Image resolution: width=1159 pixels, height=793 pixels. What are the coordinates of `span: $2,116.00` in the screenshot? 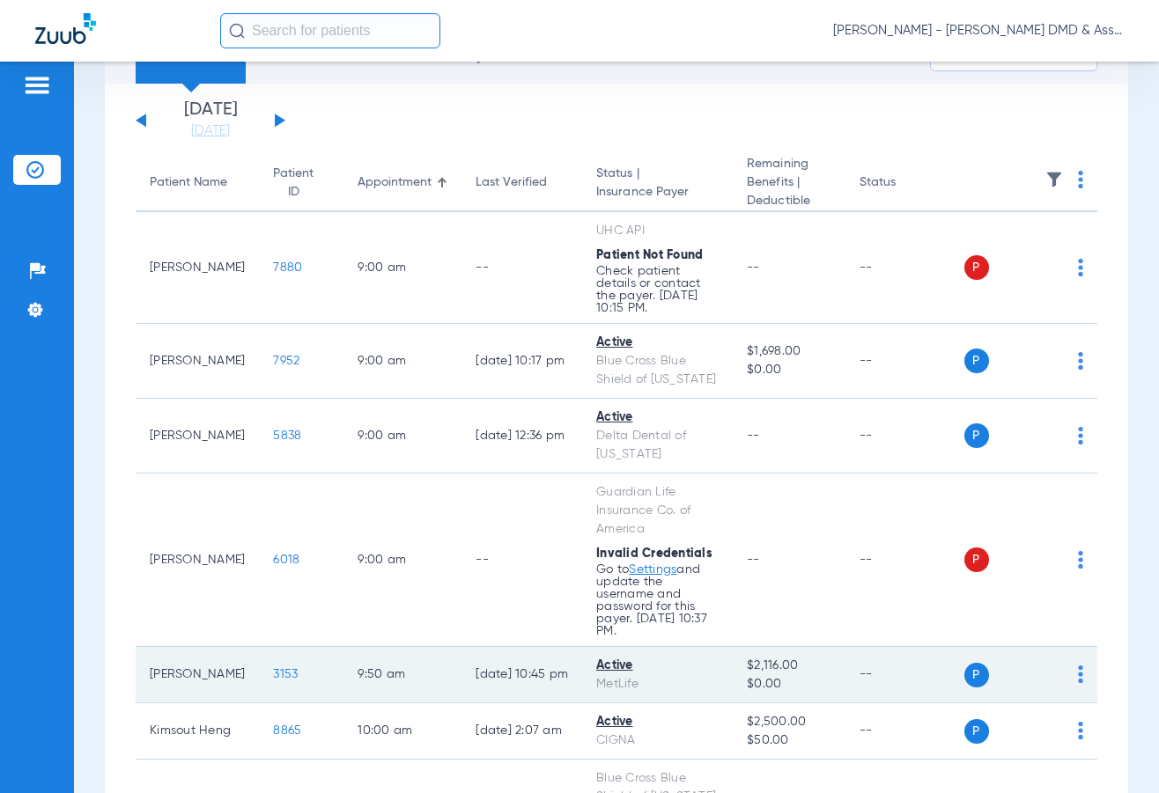 It's located at (788, 666).